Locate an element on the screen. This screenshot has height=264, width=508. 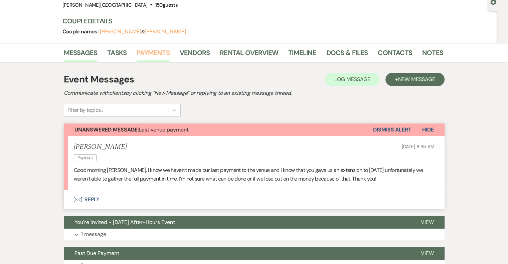
a: Contacts is located at coordinates (395, 55).